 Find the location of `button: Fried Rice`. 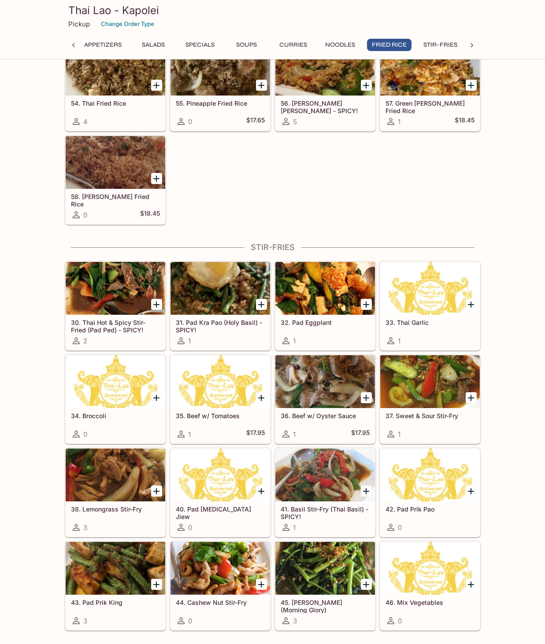

button: Fried Rice is located at coordinates (389, 45).